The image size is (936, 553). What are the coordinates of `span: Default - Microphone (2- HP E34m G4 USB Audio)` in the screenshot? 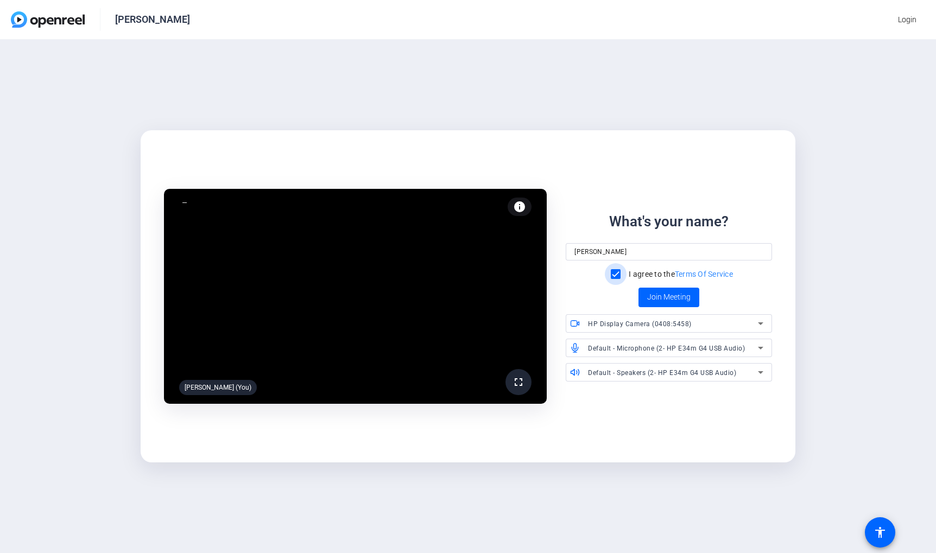 It's located at (666, 349).